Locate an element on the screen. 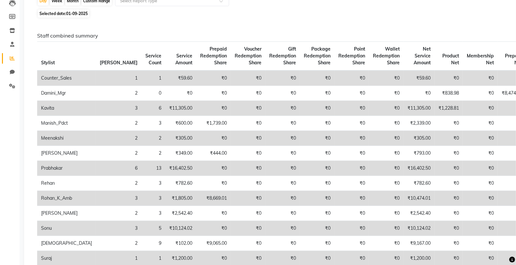 The height and width of the screenshot is (265, 516). span: Stylist is located at coordinates (48, 63).